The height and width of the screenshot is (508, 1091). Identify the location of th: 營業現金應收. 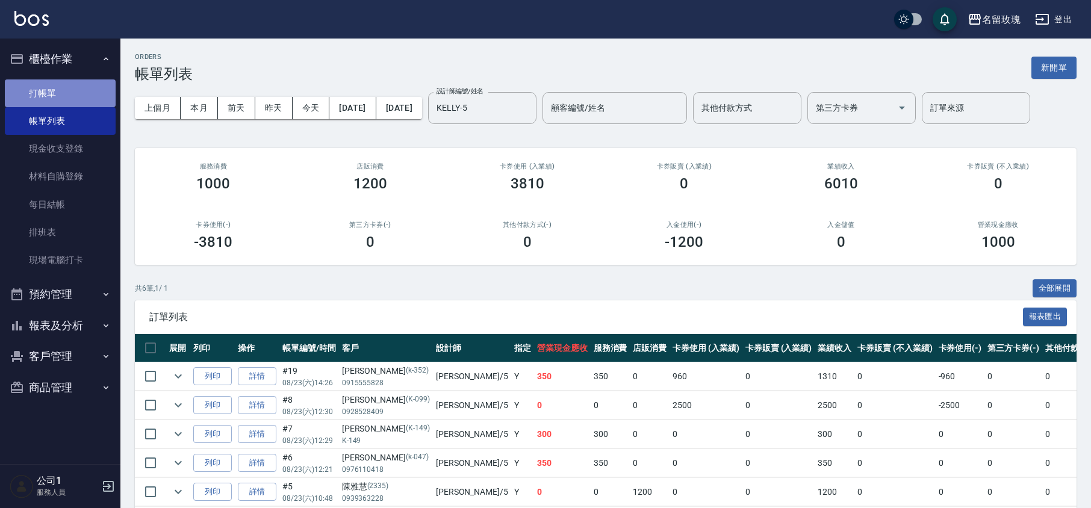
(562, 348).